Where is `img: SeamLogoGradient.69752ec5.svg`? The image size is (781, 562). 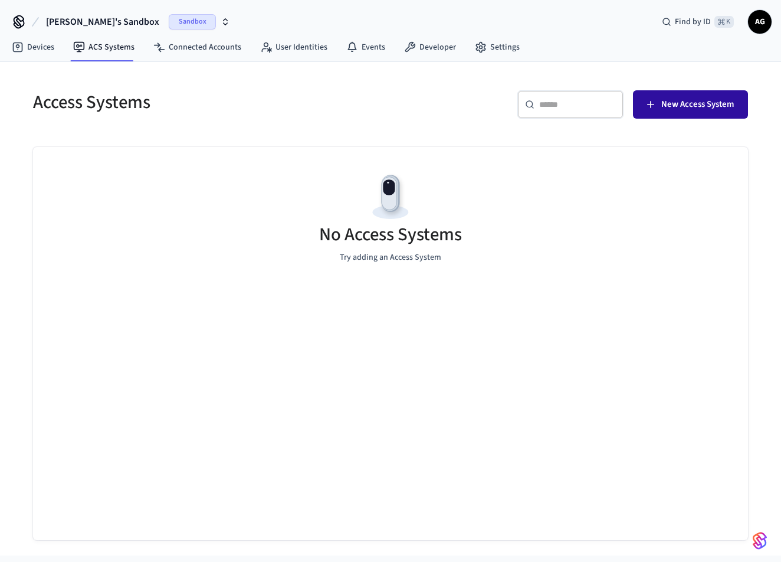 img: SeamLogoGradient.69752ec5.svg is located at coordinates (760, 541).